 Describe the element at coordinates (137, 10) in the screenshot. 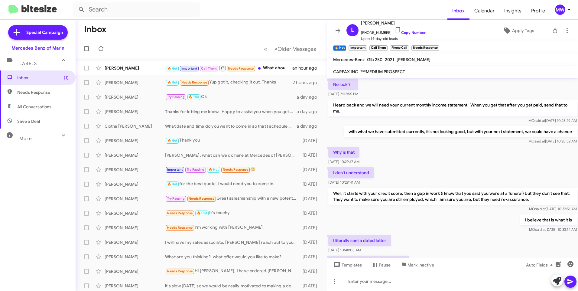

I see `input: Search` at that location.